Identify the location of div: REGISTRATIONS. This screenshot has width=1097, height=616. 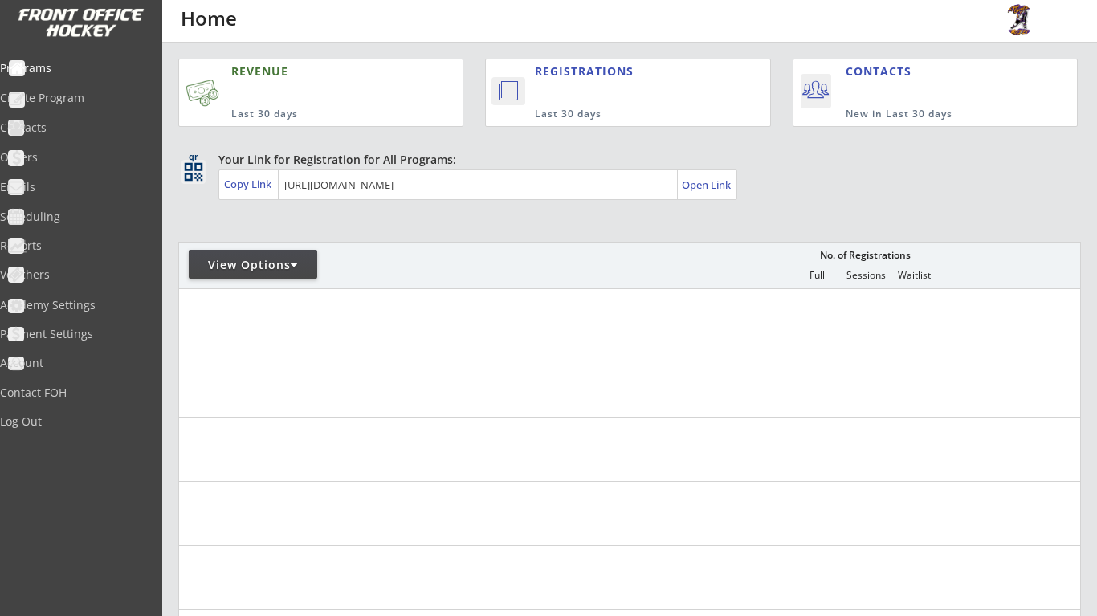
(617, 71).